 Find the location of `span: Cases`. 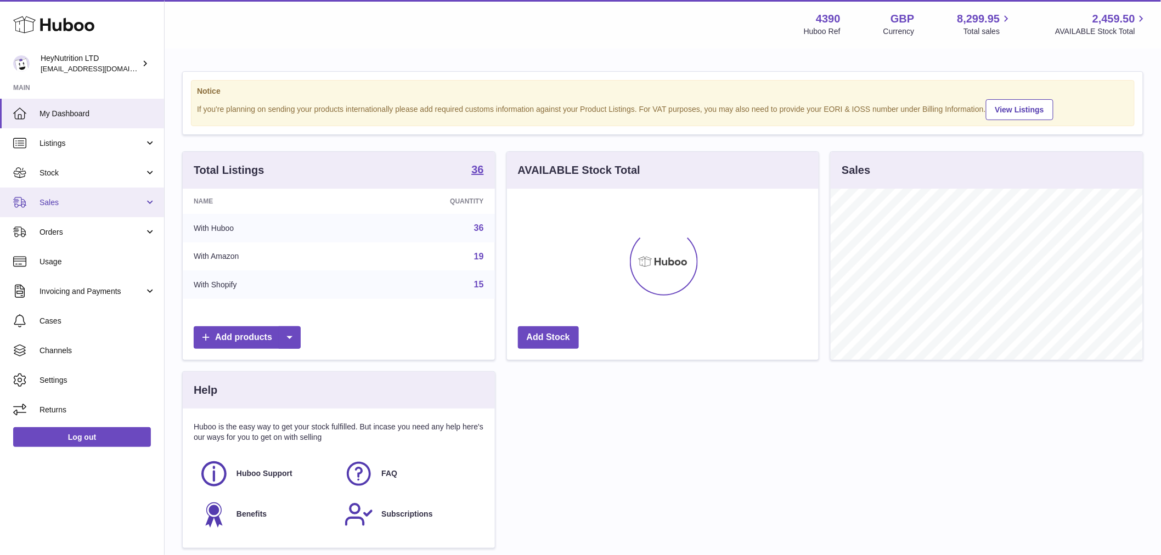

span: Cases is located at coordinates (98, 321).